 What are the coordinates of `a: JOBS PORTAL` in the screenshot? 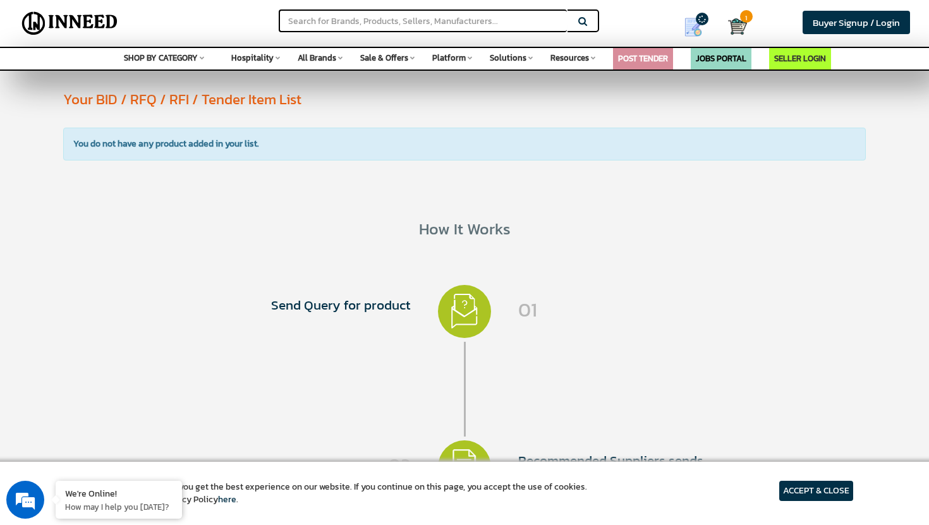 It's located at (721, 58).